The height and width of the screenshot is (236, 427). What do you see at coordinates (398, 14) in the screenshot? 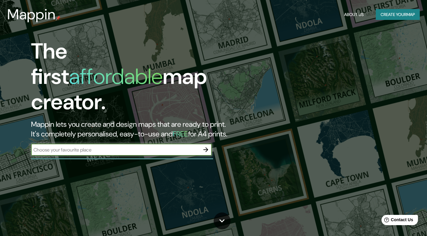
I see `button: Create yourmap` at bounding box center [398, 14].